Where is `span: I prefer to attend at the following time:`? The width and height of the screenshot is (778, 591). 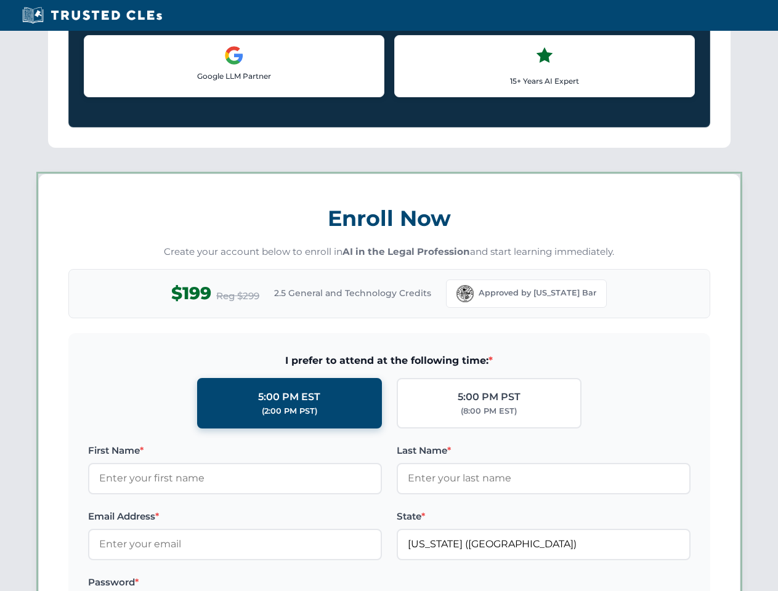
span: I prefer to attend at the following time: is located at coordinates (389, 361).